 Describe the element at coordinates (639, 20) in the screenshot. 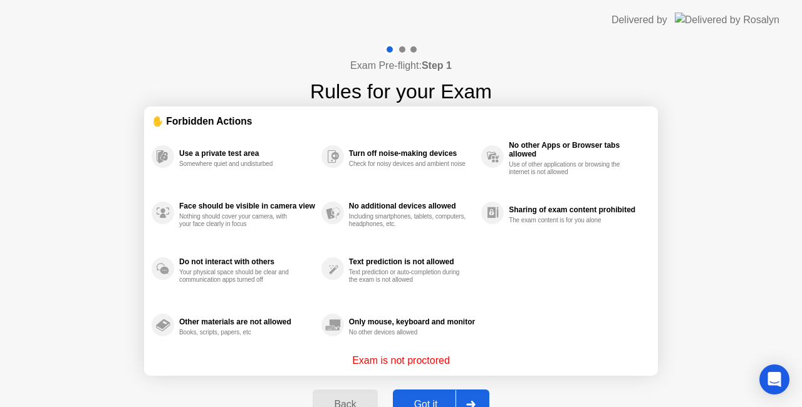

I see `div: Delivered by` at that location.